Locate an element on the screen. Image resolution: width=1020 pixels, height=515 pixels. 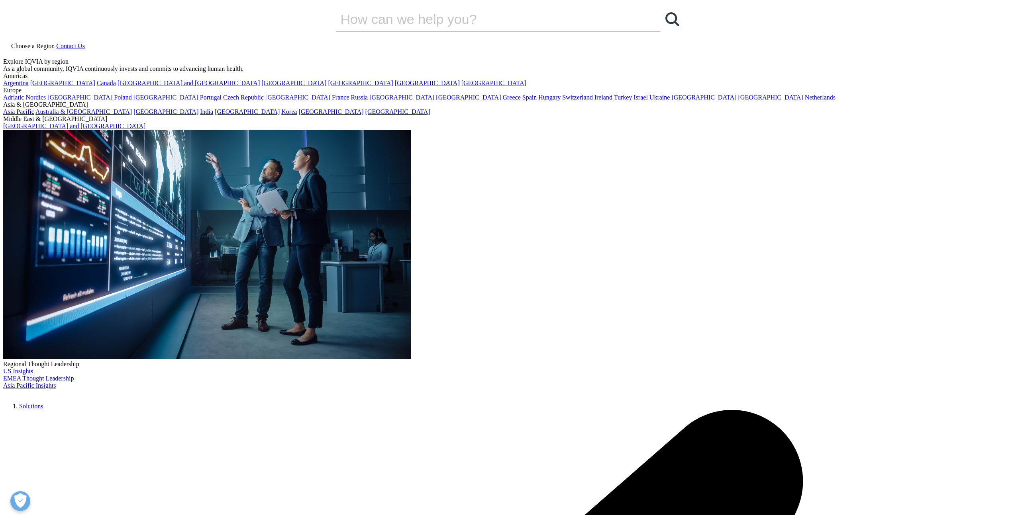
svg: Search is located at coordinates (672, 19).